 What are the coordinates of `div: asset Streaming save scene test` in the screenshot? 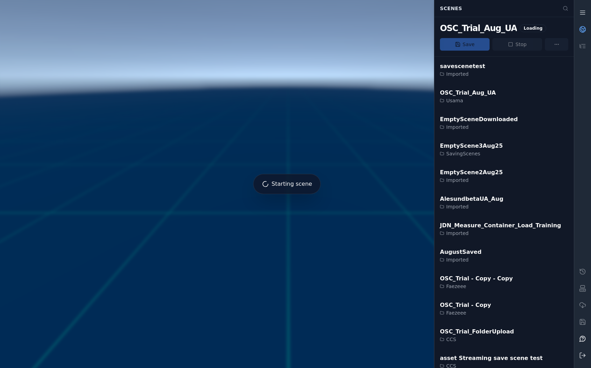 It's located at (491, 359).